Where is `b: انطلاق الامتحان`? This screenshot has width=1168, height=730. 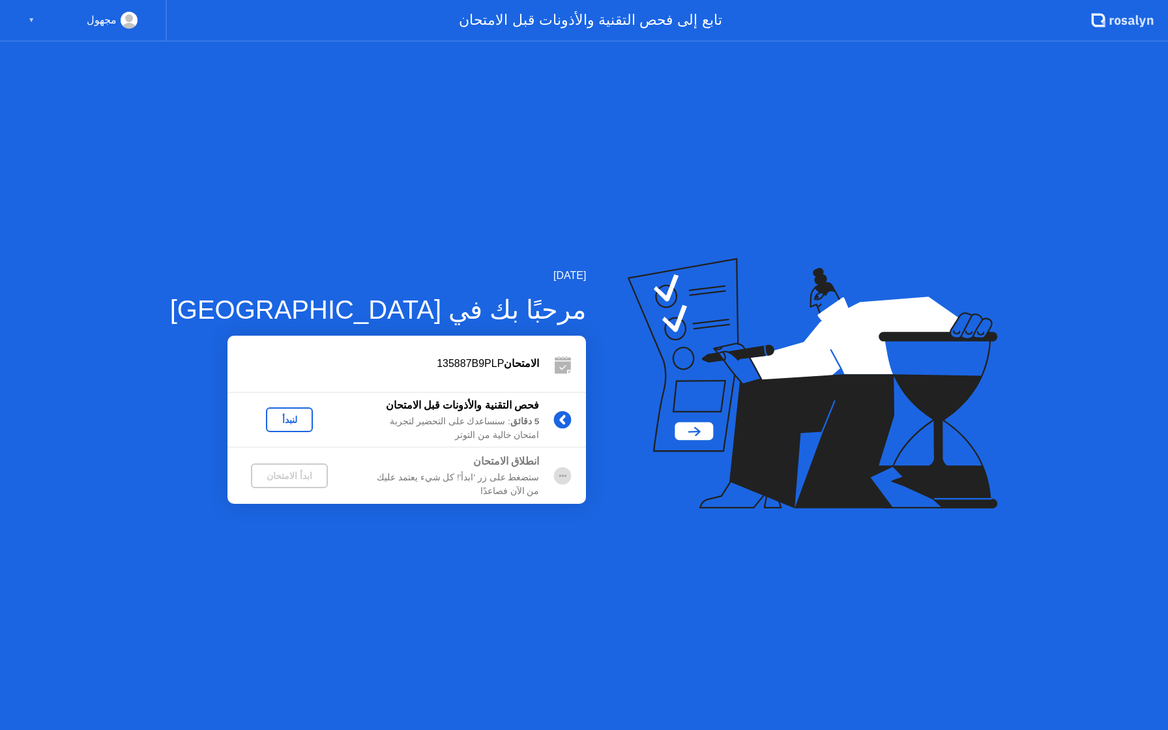
b: انطلاق الامتحان is located at coordinates (506, 461).